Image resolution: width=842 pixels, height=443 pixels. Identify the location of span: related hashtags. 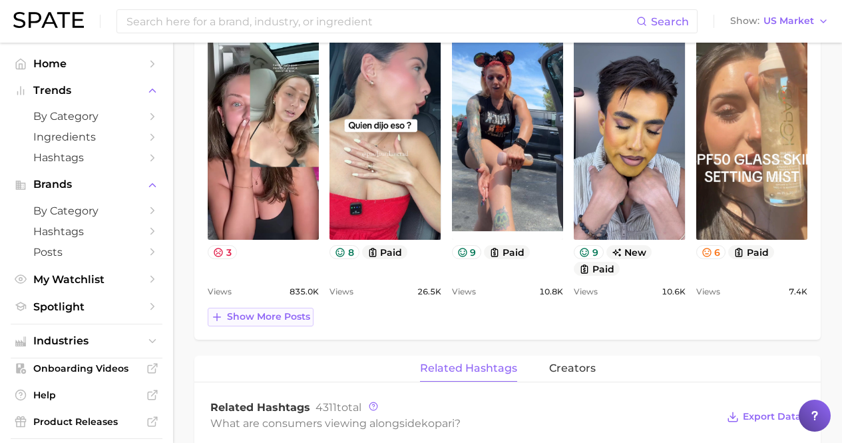
(469, 368).